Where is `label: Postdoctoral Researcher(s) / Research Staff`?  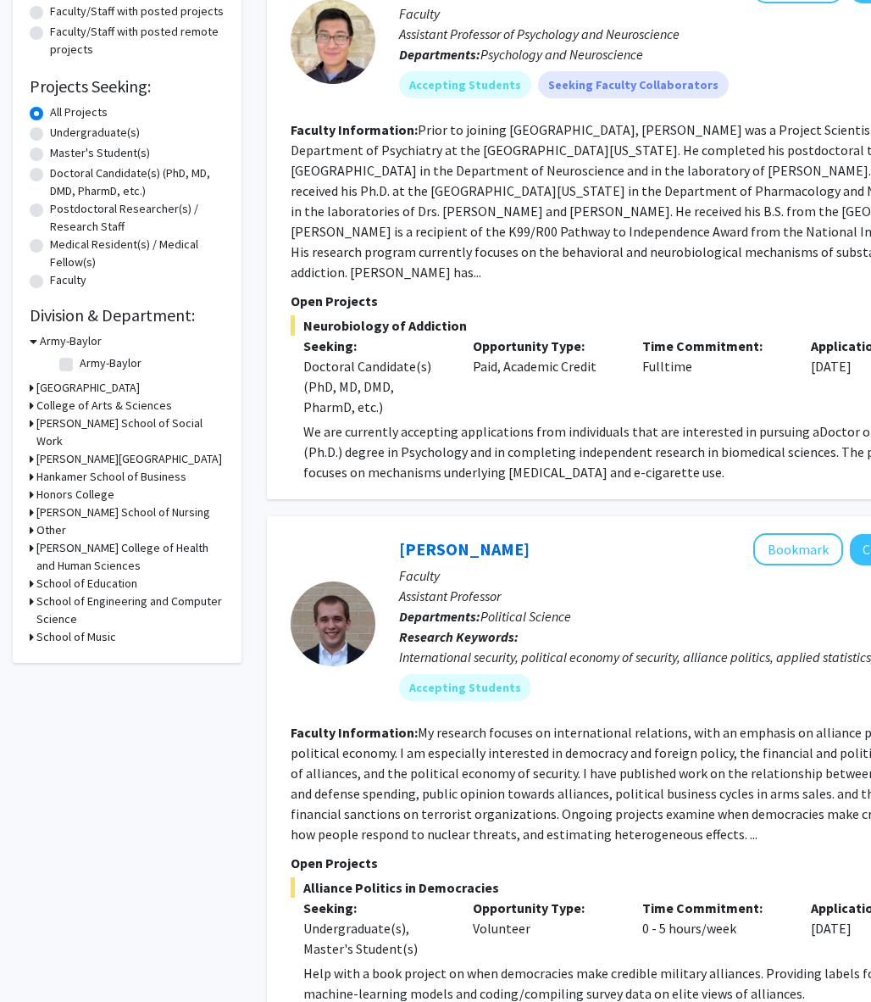 label: Postdoctoral Researcher(s) / Research Staff is located at coordinates (137, 218).